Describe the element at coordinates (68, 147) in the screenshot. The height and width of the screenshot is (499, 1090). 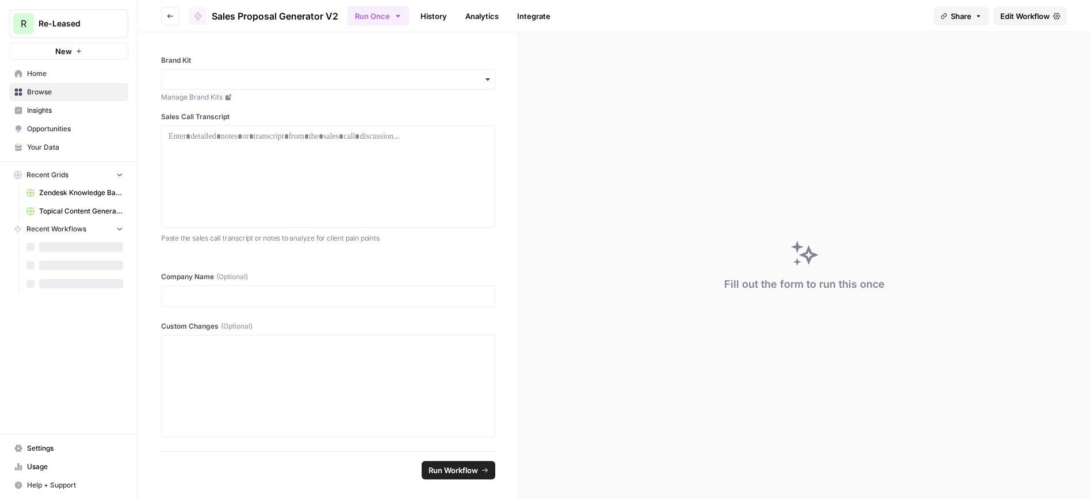
I see `a: Your Data` at that location.